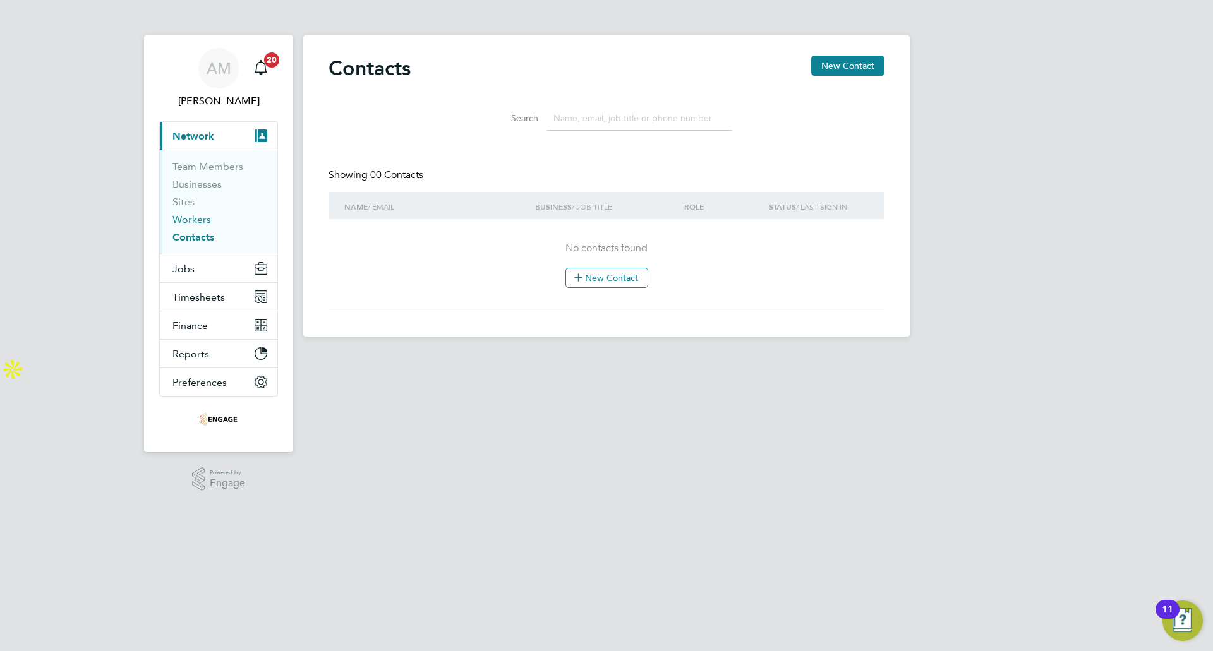  Describe the element at coordinates (219, 382) in the screenshot. I see `button: Preferences` at that location.